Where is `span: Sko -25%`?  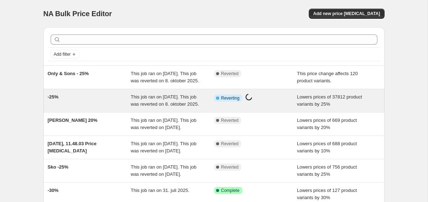 span: Sko -25% is located at coordinates (58, 166).